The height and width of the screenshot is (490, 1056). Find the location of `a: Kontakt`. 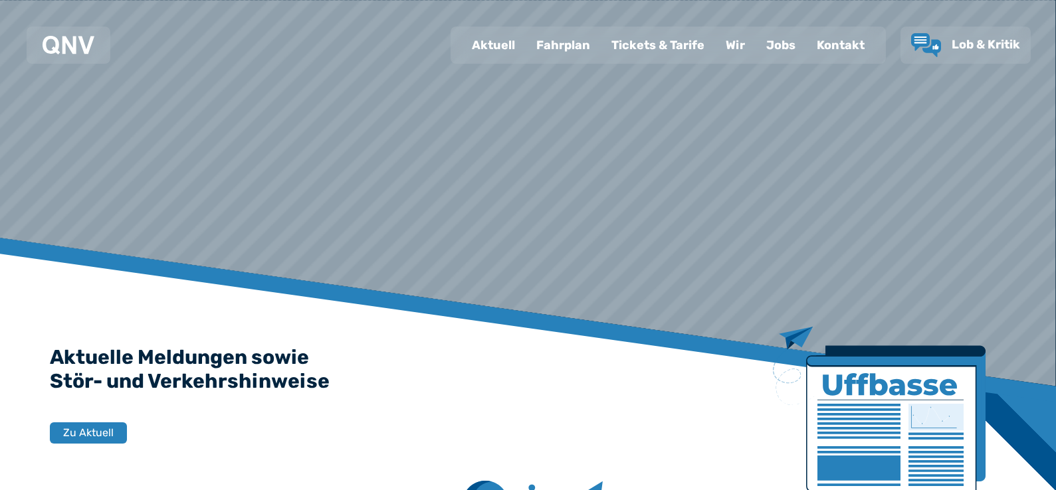

a: Kontakt is located at coordinates (841, 45).